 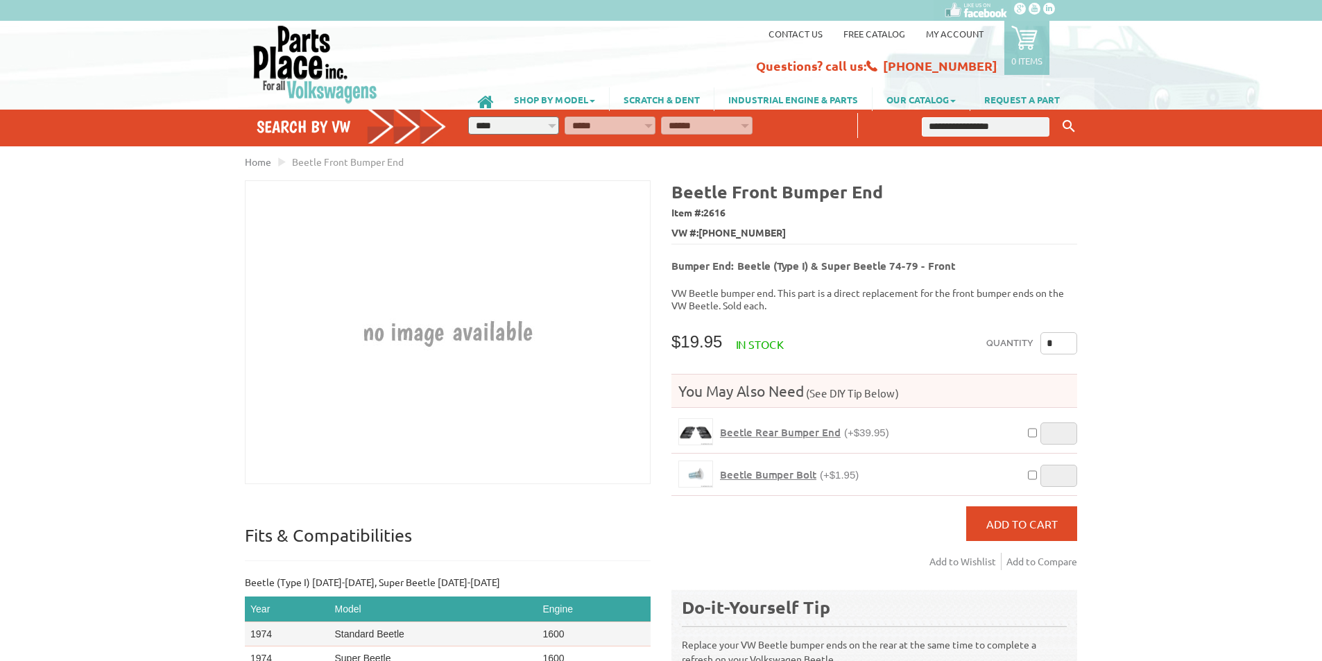 I want to click on th: Engine, so click(x=594, y=609).